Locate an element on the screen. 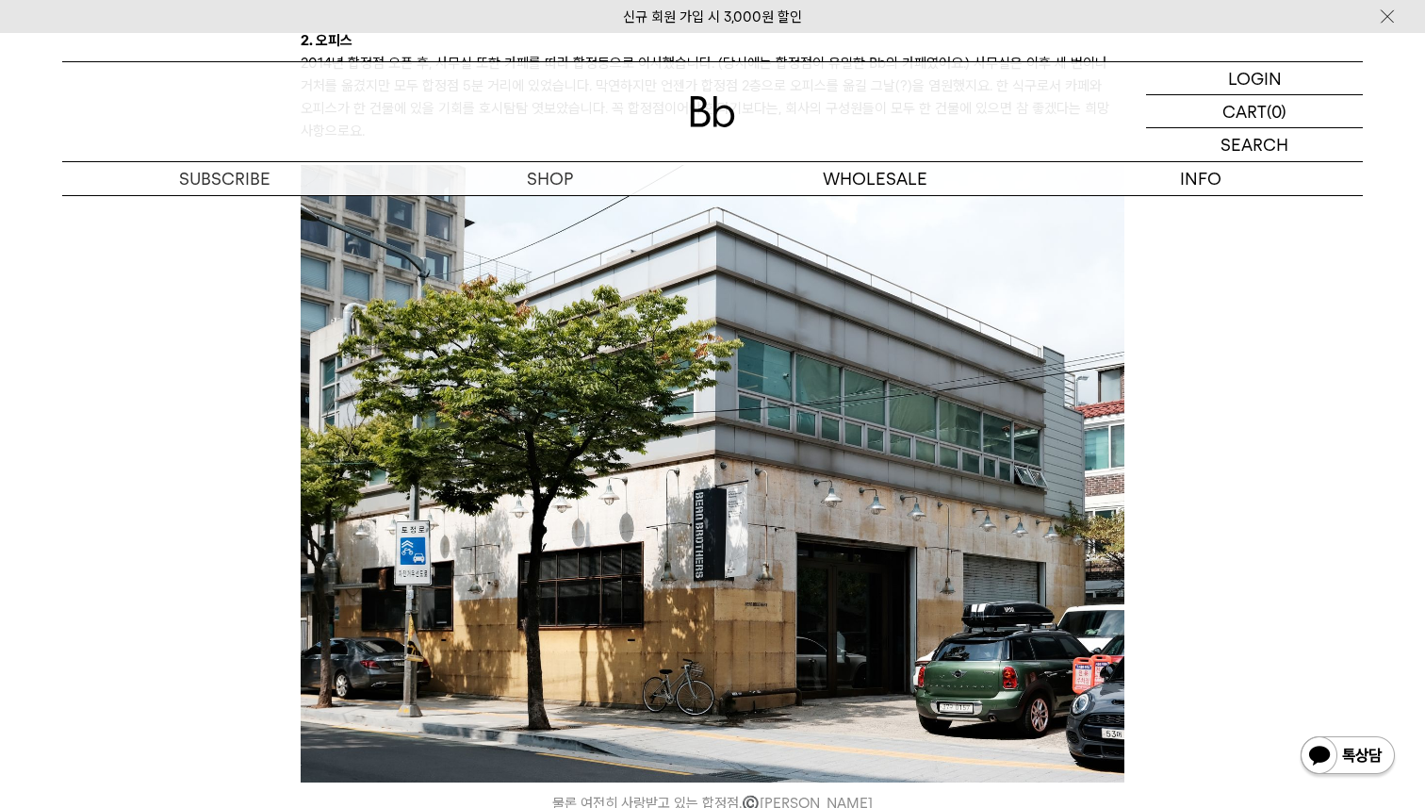  p: SEARCH is located at coordinates (1255, 144).